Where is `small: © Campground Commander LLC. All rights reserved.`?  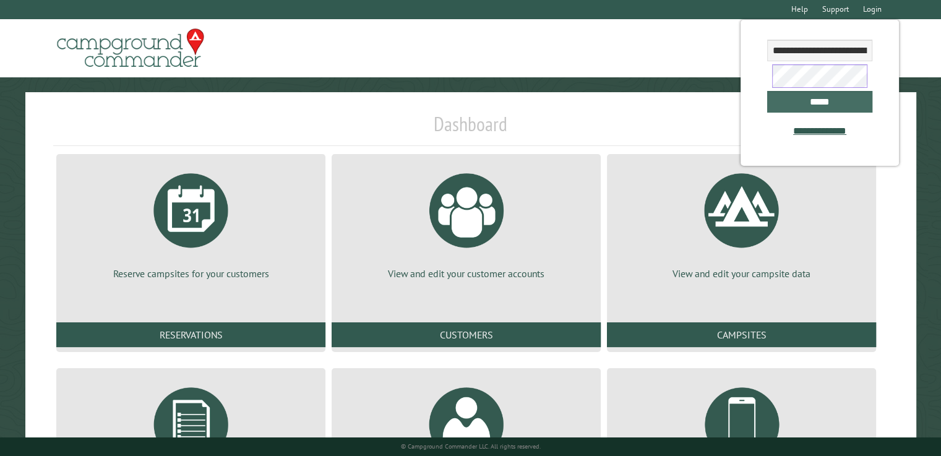 small: © Campground Commander LLC. All rights reserved. is located at coordinates (471, 446).